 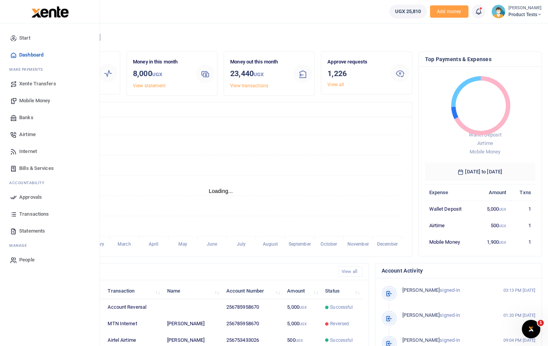 I want to click on span: Product Tests, so click(x=525, y=15).